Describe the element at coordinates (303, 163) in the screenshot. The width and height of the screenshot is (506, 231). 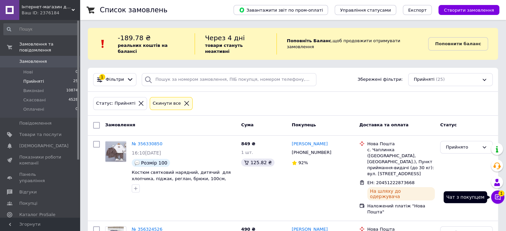
I see `span: 92%` at that location.